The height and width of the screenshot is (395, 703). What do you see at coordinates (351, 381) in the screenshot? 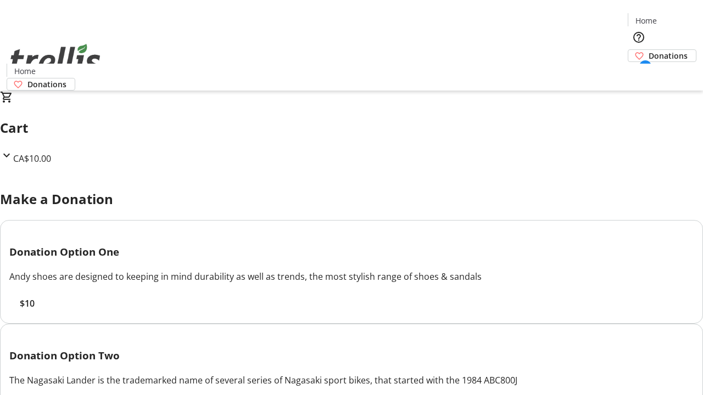
I see `div: The Nagasaki Lander is the trademarked name of several series of Nagasaki sport bikes, that start...` at bounding box center [351, 381].